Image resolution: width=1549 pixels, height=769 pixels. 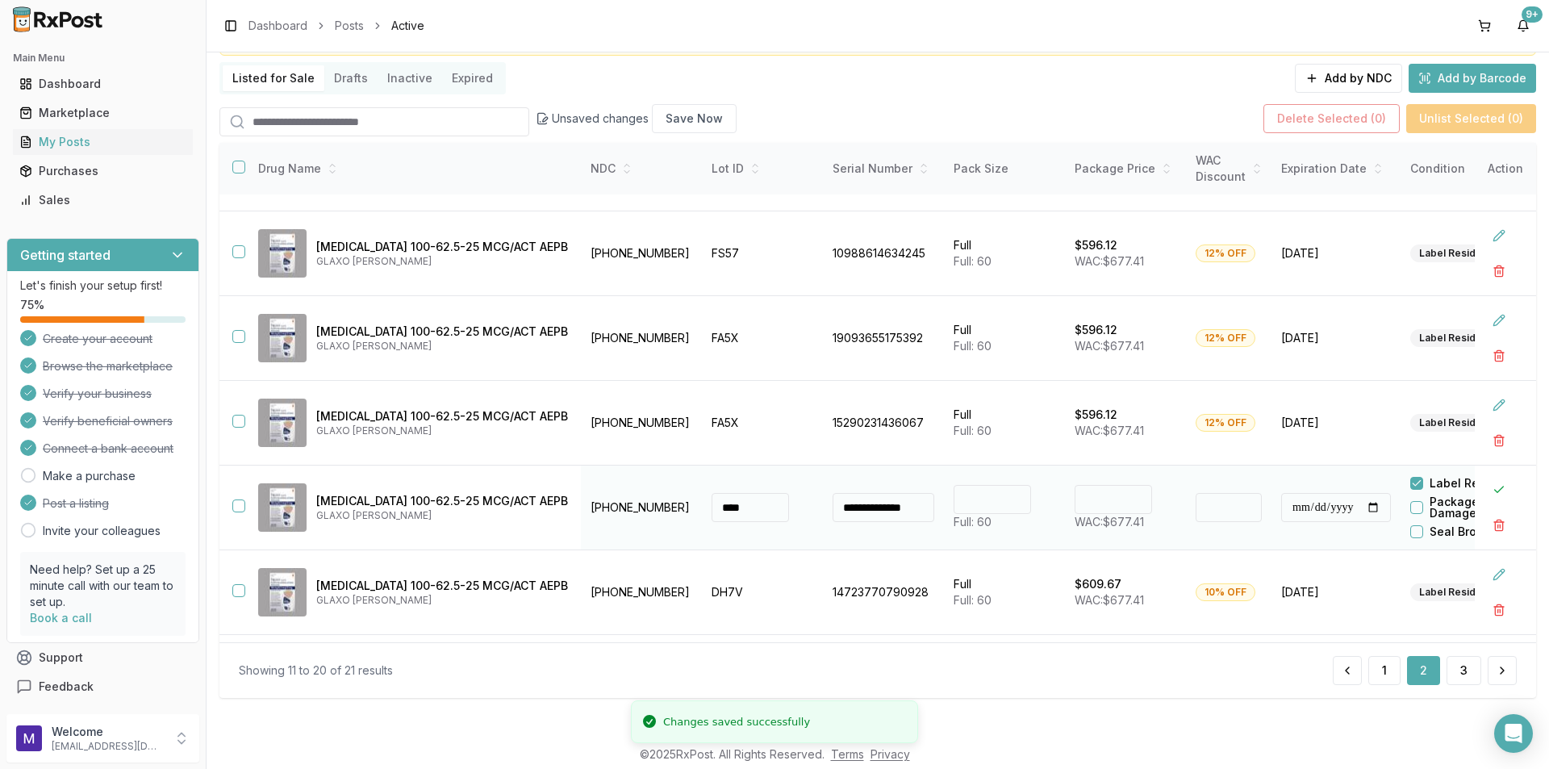 I want to click on label: Seal Broken, so click(x=1463, y=532).